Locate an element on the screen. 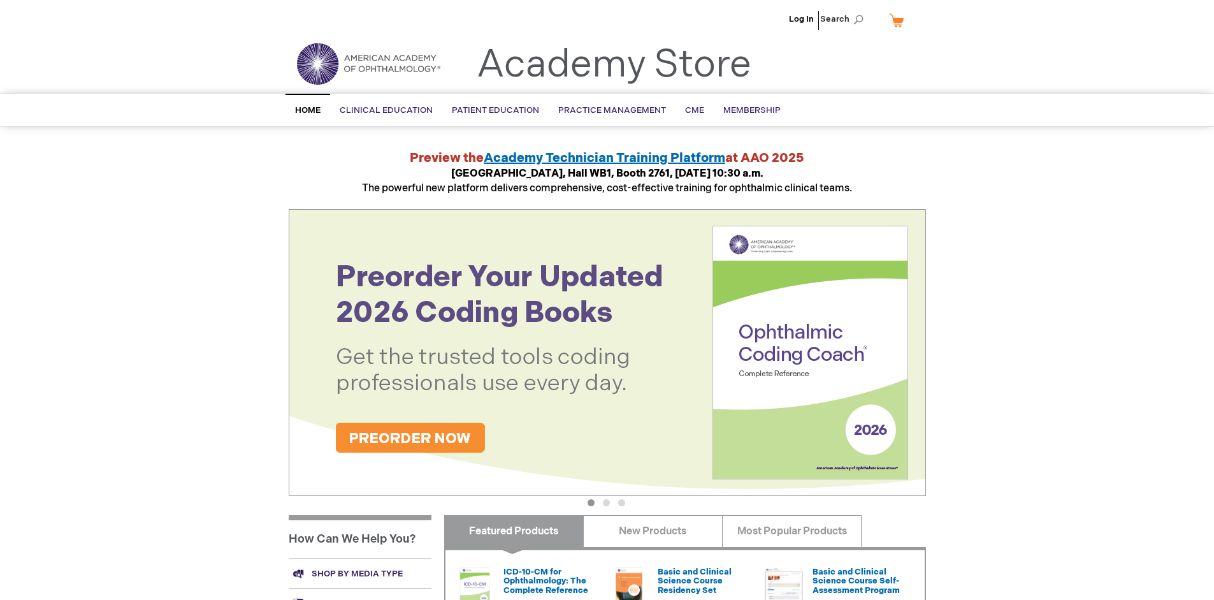 This screenshot has width=1214, height=600. h1: How Can We Help You? is located at coordinates (360, 537).